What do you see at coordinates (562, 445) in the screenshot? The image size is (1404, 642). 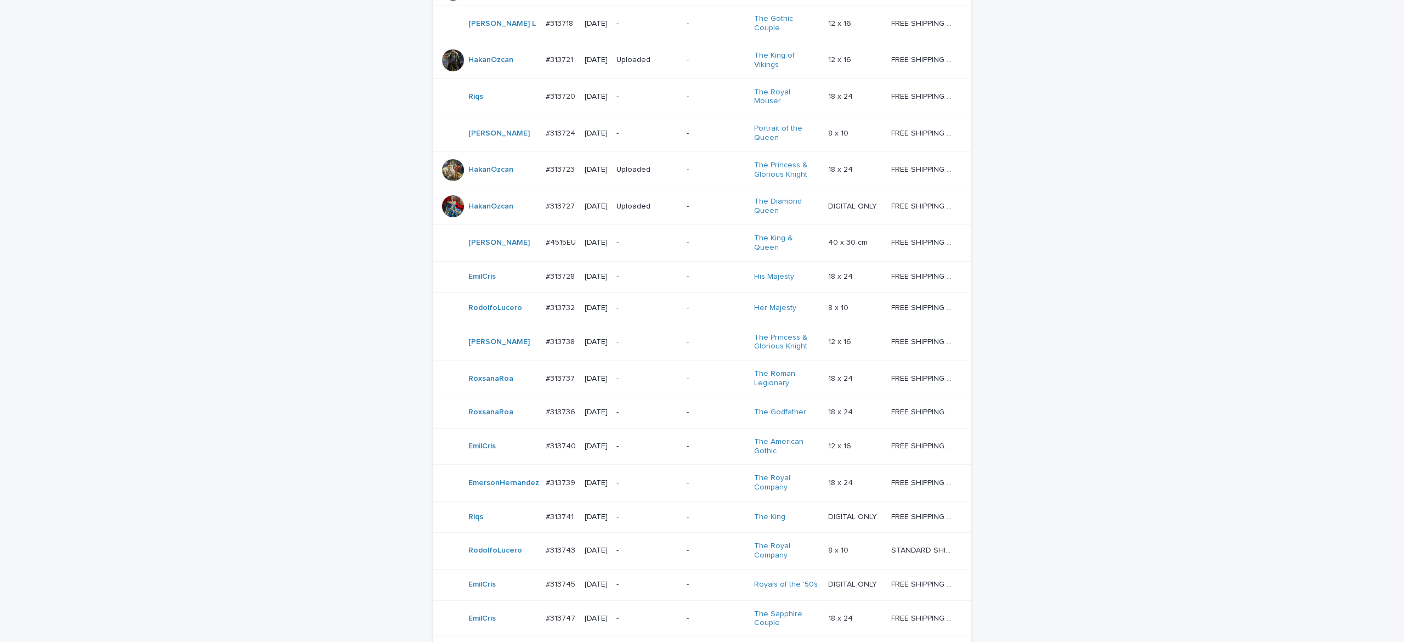 I see `p: #313740` at bounding box center [562, 445].